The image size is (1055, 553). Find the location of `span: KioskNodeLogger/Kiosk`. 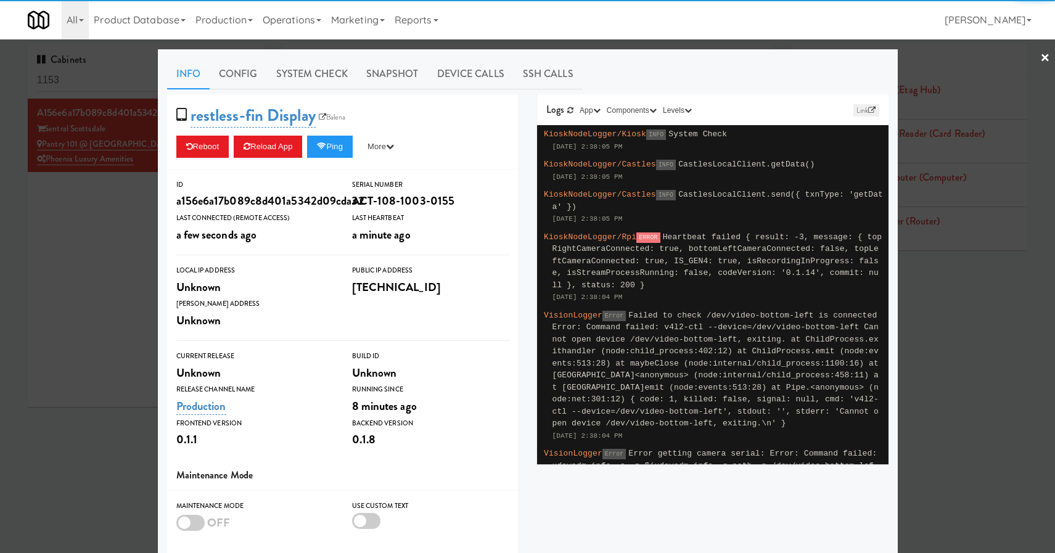

span: KioskNodeLogger/Kiosk is located at coordinates (595, 134).